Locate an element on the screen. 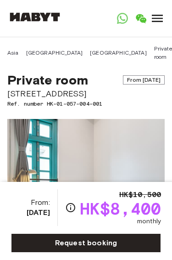 This screenshot has height=260, width=172. span: From: is located at coordinates (30, 208).